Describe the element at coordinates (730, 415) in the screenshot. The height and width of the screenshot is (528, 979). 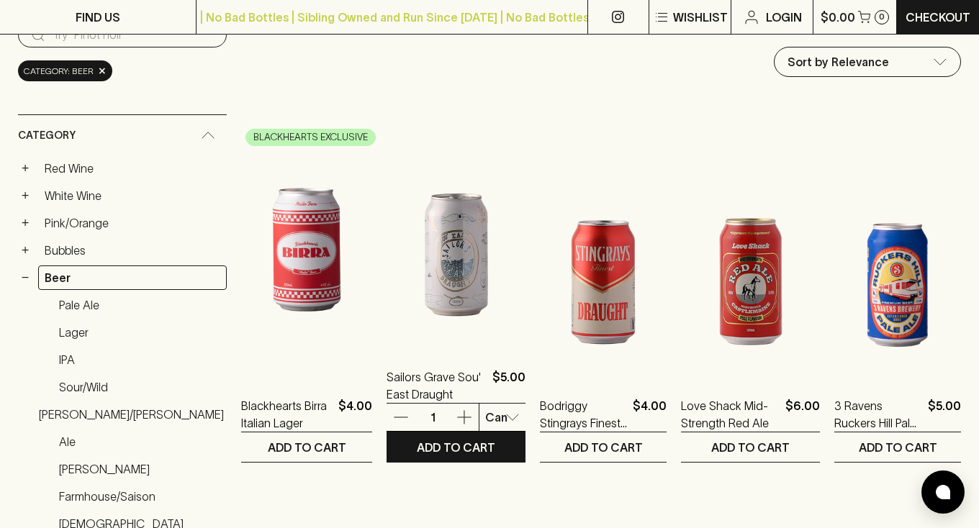
I see `a: Love Shack Mid-Strength Red Ale` at that location.